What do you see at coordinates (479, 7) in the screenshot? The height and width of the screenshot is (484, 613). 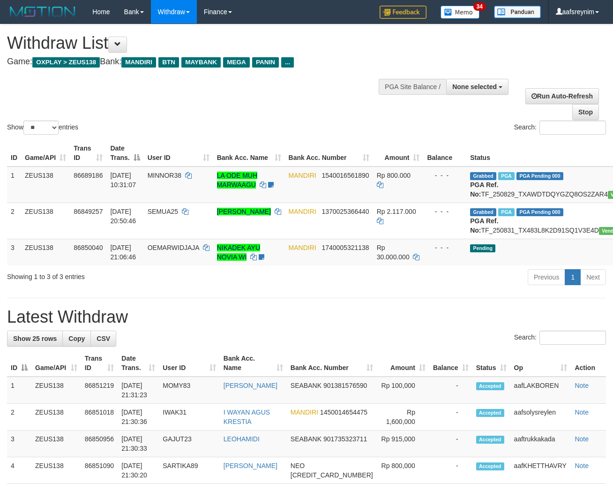 I see `span: 34` at bounding box center [479, 7].